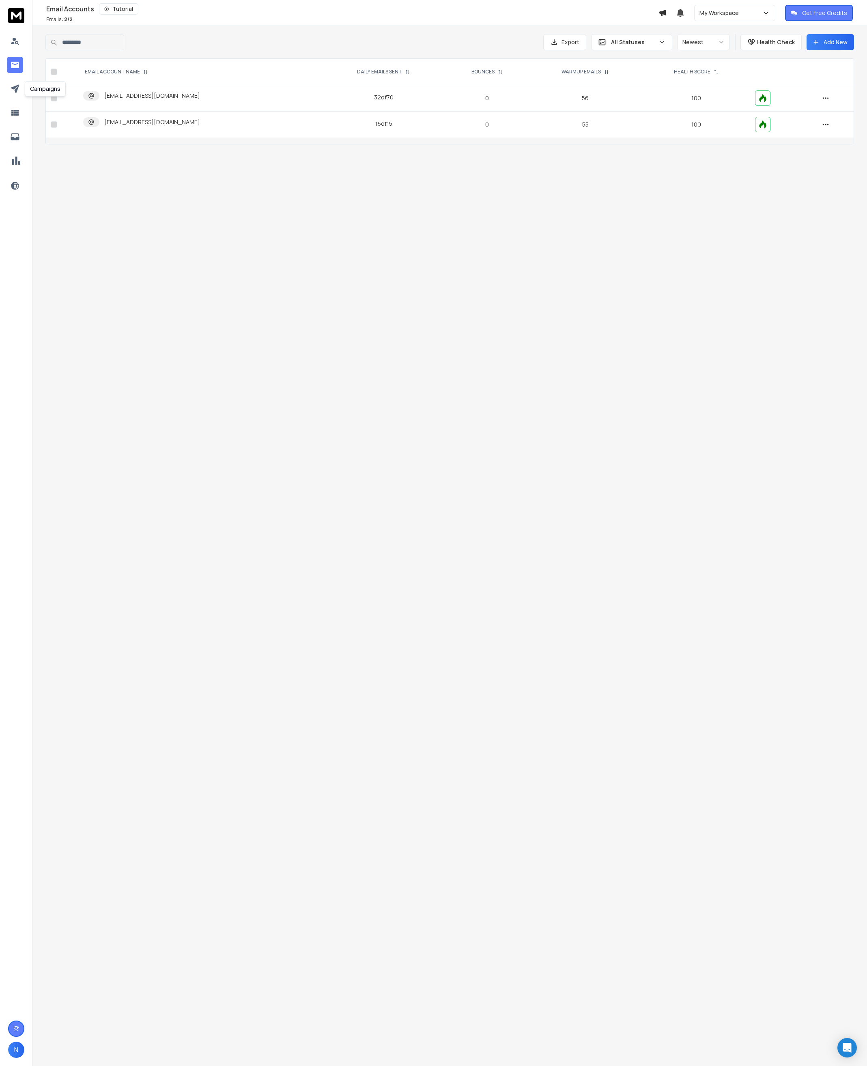 This screenshot has width=867, height=1066. What do you see at coordinates (585, 125) in the screenshot?
I see `td: 55` at bounding box center [585, 125].